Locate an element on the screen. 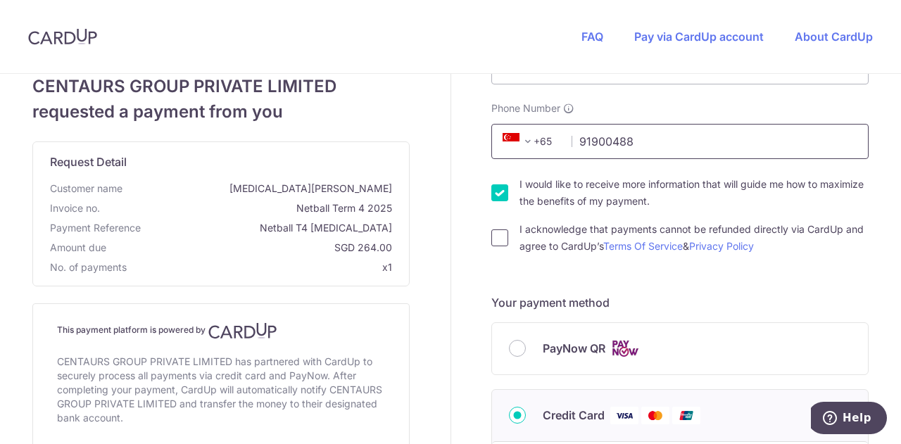  div: Credit Card Visa Mastercard Union Pay is located at coordinates (680, 415).